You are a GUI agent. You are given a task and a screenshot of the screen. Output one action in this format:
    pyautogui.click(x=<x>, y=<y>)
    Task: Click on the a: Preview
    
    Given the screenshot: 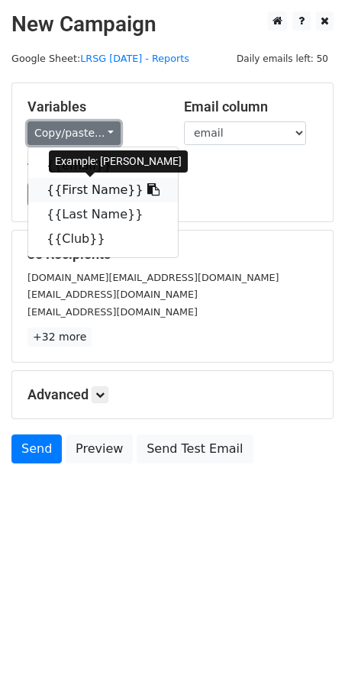 What is the action you would take?
    pyautogui.click(x=99, y=449)
    